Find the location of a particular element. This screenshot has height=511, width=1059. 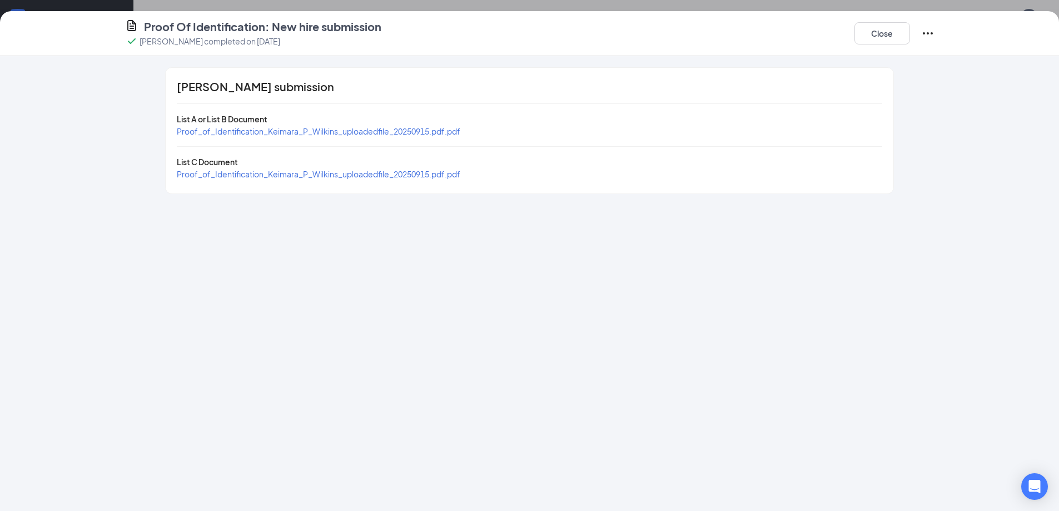

span: List A or List B Document is located at coordinates (222, 119).